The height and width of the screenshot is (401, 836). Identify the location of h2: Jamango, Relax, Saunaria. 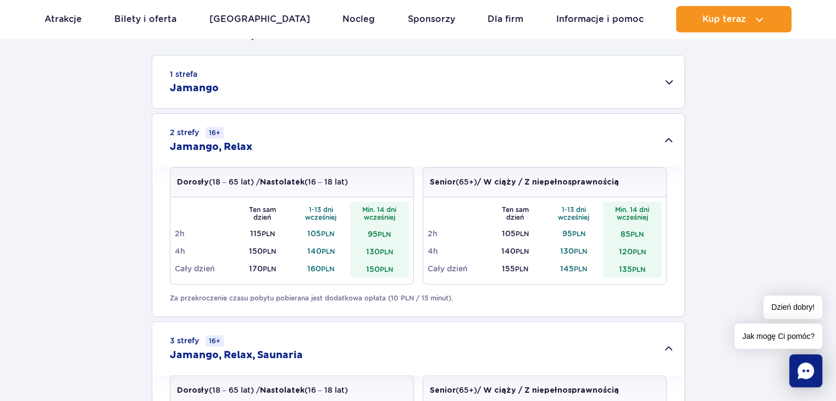
(236, 356).